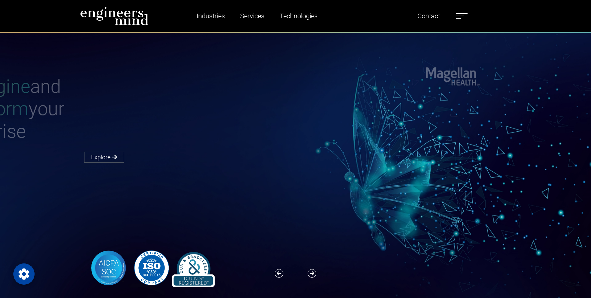 The height and width of the screenshot is (298, 591). Describe the element at coordinates (252, 16) in the screenshot. I see `a: Services` at that location.